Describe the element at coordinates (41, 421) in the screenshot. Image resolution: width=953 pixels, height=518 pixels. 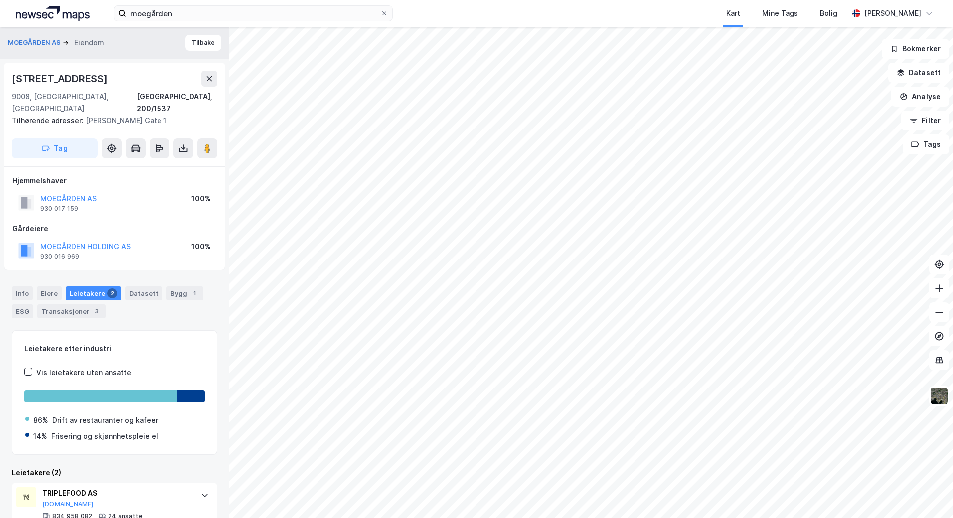
I see `div: 86%` at that location.